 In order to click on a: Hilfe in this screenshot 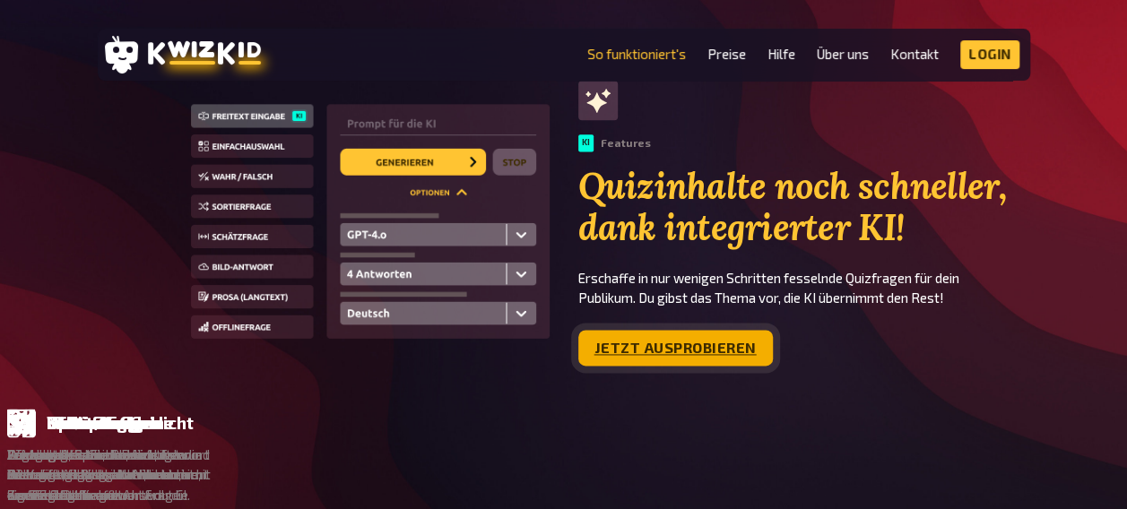, I will do `click(781, 54)`.